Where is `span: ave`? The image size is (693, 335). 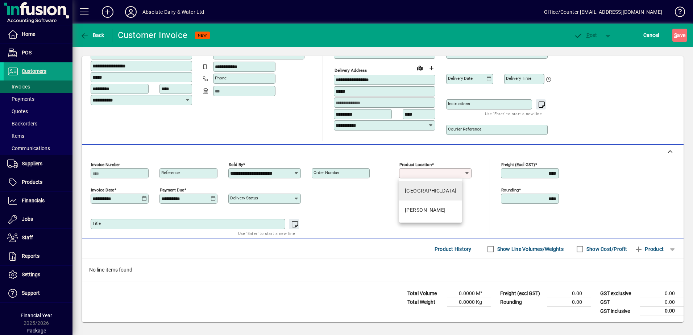
span: ave is located at coordinates (680, 35).